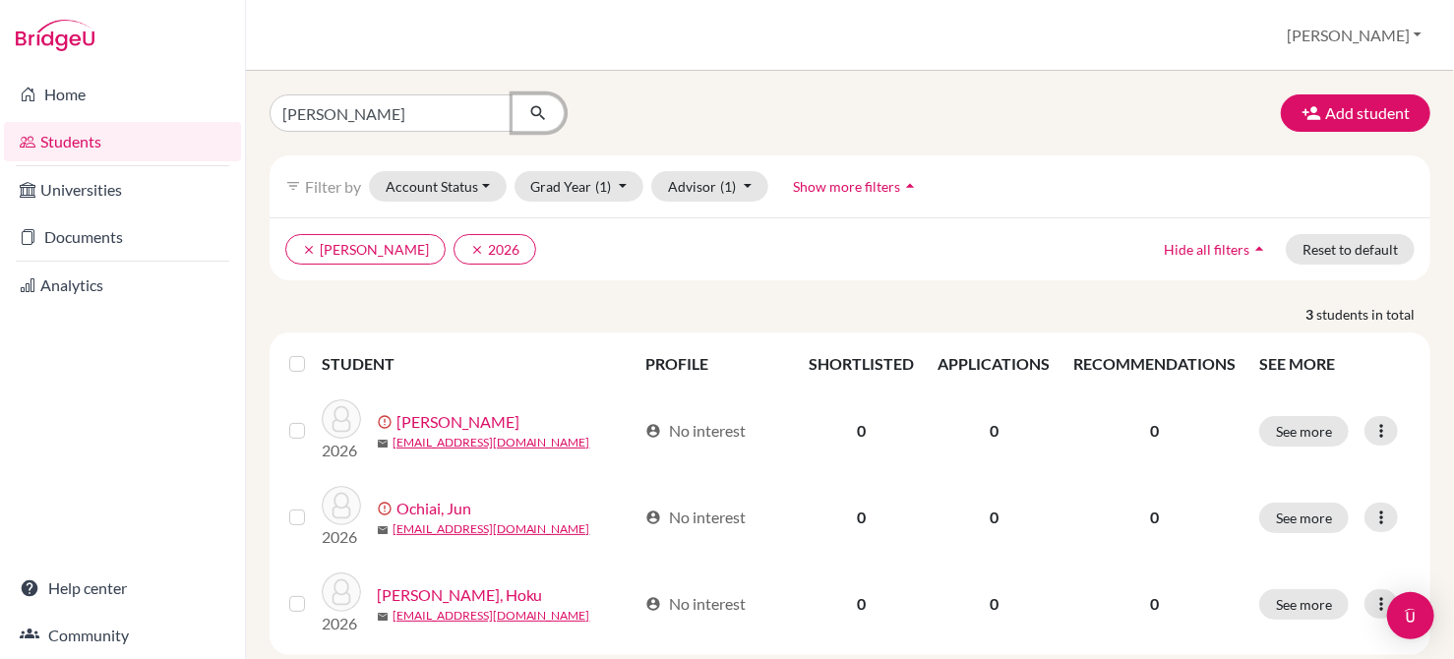  I want to click on button: Show more filtersarrow_drop_up, so click(856, 186).